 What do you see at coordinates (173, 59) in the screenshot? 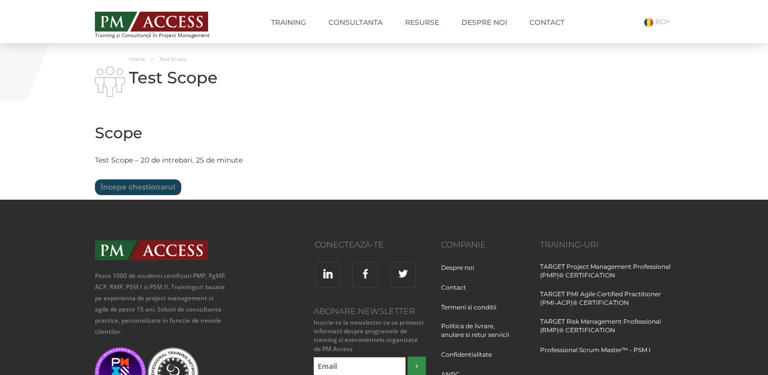
I see `span: Test Scope` at bounding box center [173, 59].